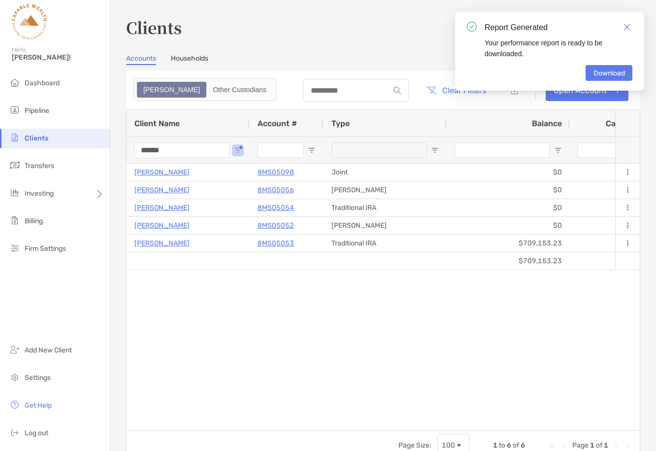 This screenshot has height=451, width=656. Describe the element at coordinates (15, 248) in the screenshot. I see `img: firm-settings icon` at that location.